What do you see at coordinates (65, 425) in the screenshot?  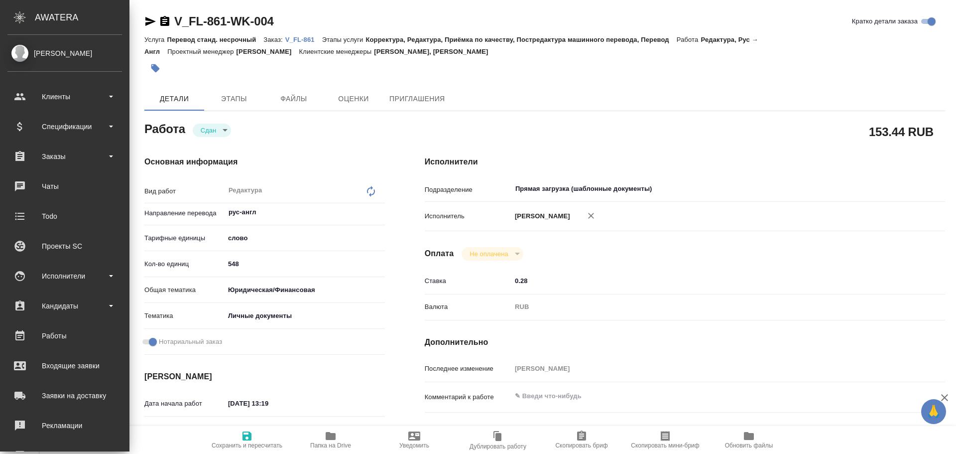 I see `div: Рекламации` at bounding box center [65, 425].